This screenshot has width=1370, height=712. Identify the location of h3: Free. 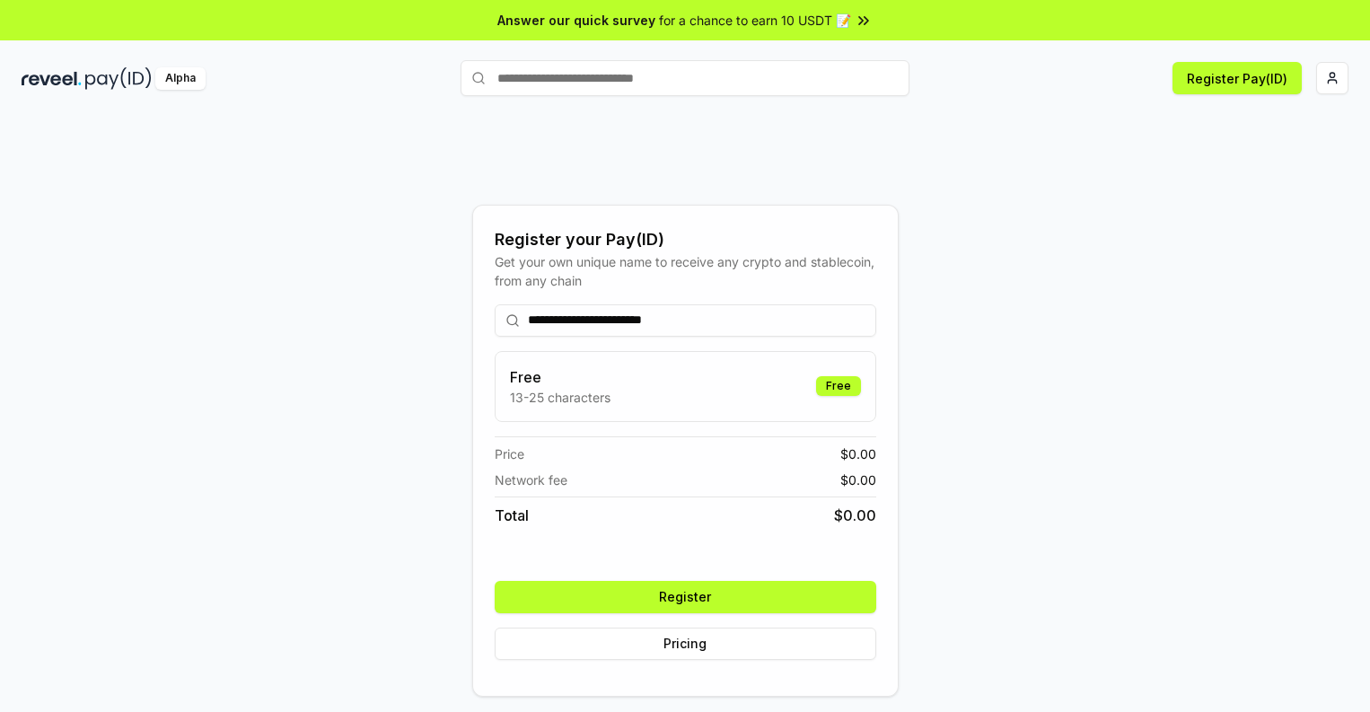
(560, 377).